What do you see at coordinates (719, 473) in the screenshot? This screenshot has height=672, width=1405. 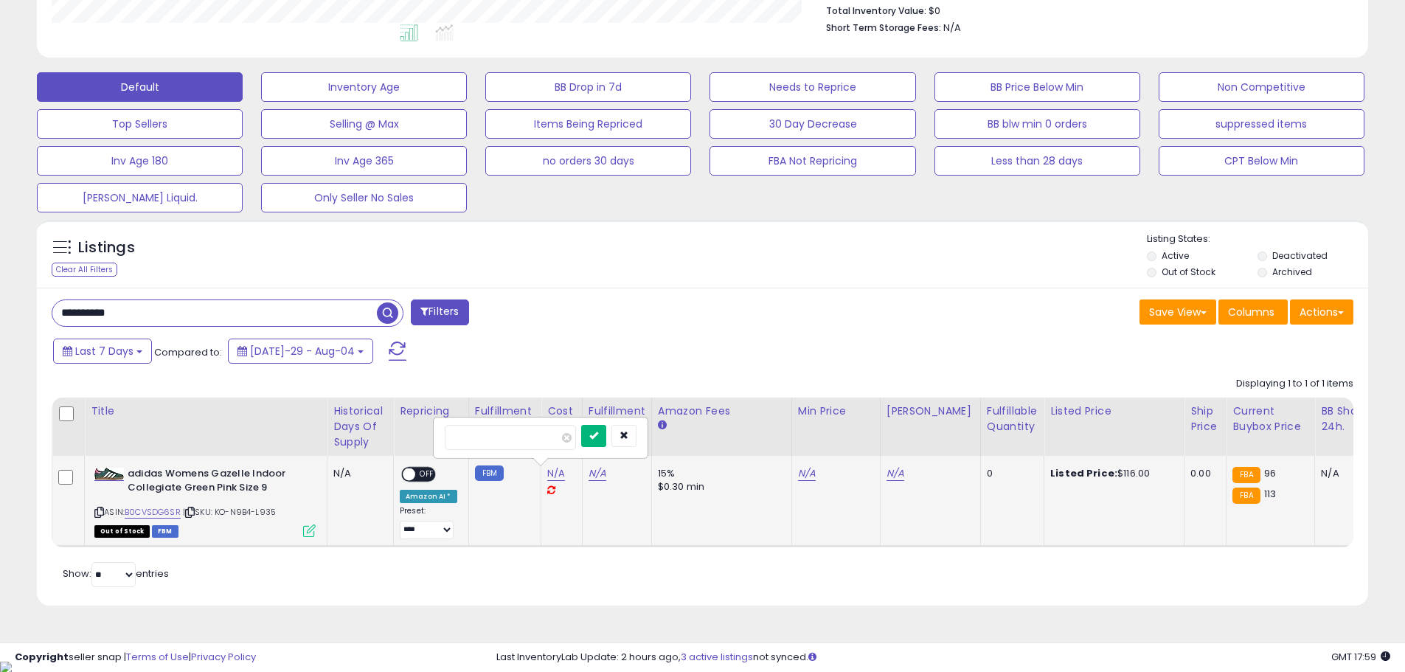 I see `div: 15%` at bounding box center [719, 473].